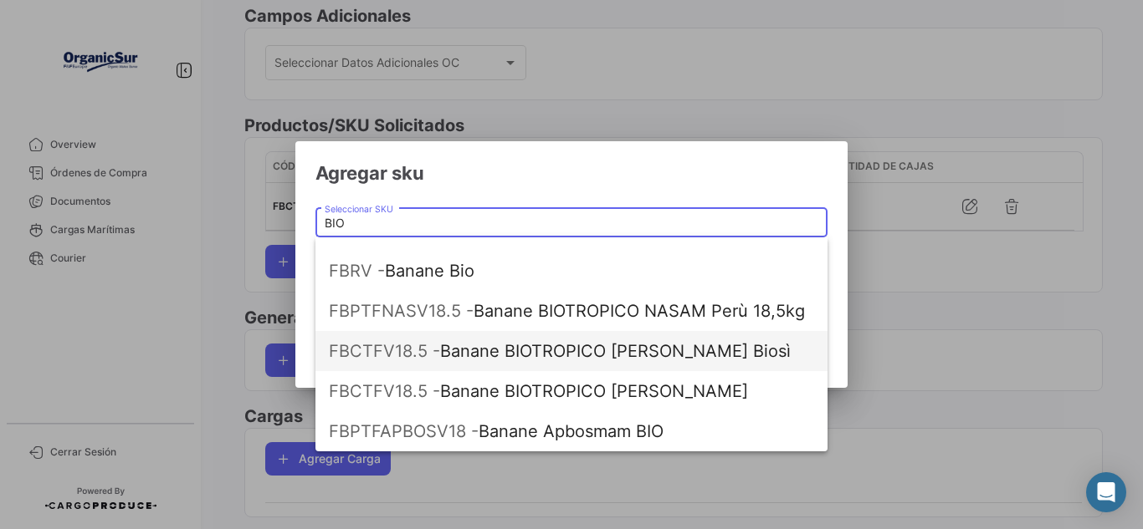 This screenshot has height=529, width=1143. Describe the element at coordinates (571, 223) in the screenshot. I see `input: Escriba para buscar...` at that location.